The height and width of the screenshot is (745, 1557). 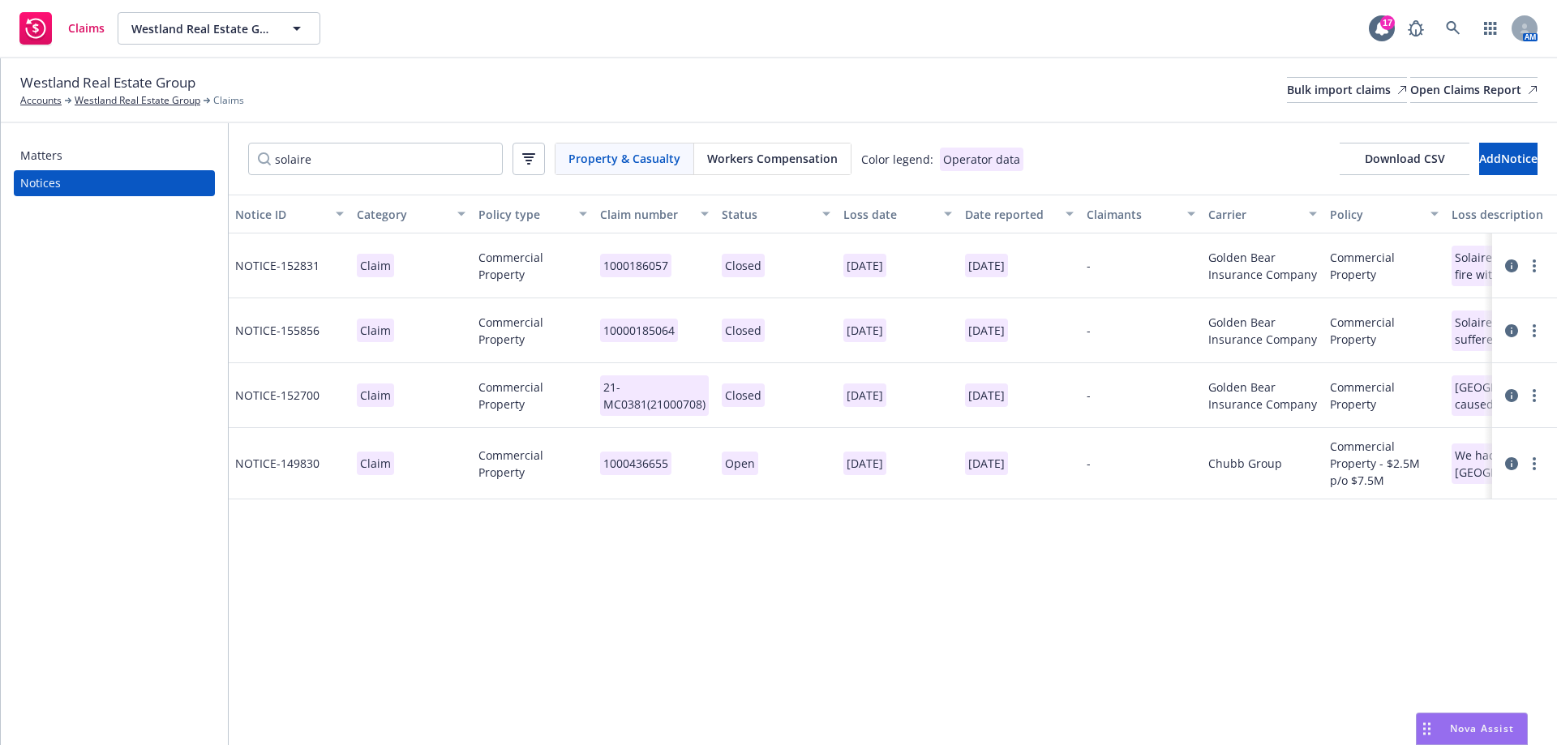 I want to click on button: Download CSV, so click(x=1404, y=159).